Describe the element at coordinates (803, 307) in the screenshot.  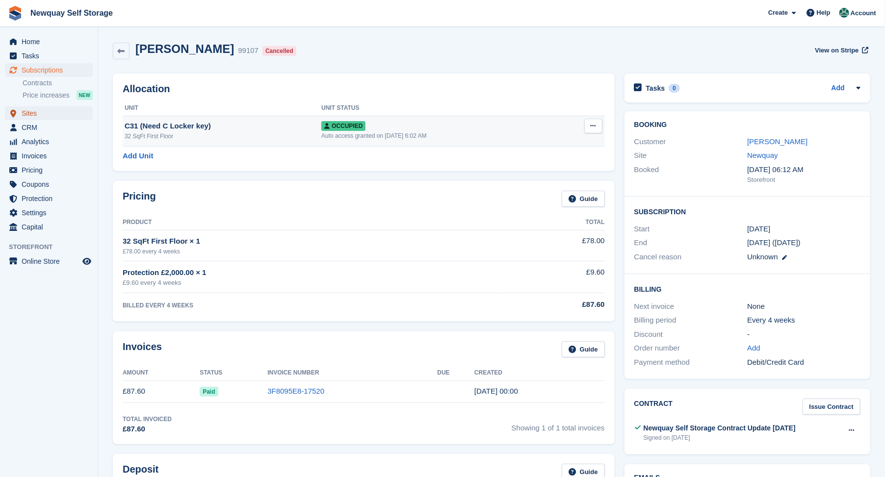
I see `div: None` at that location.